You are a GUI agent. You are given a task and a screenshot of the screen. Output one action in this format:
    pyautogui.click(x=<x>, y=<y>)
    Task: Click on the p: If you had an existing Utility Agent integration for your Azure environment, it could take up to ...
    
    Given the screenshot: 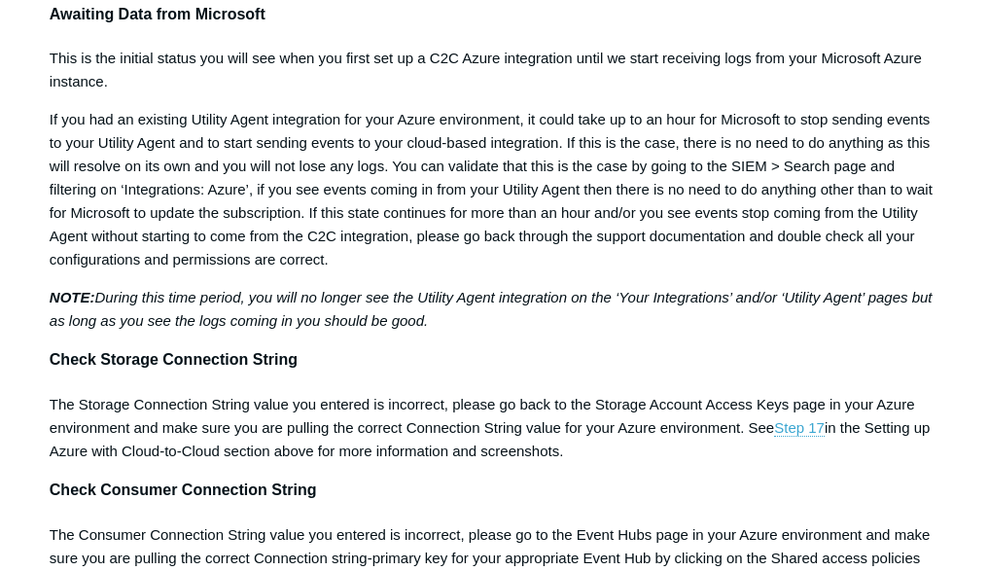 What is the action you would take?
    pyautogui.click(x=494, y=190)
    